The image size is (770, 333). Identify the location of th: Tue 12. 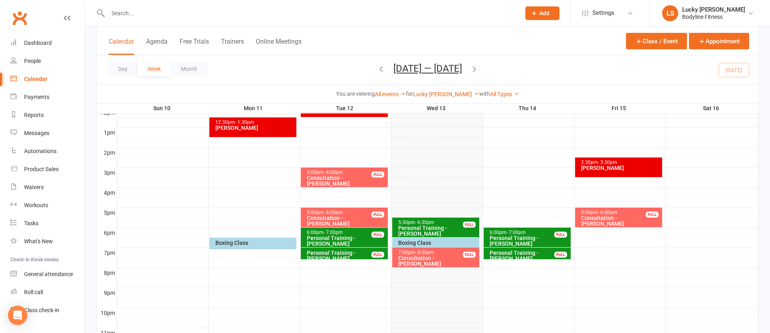
(345, 108).